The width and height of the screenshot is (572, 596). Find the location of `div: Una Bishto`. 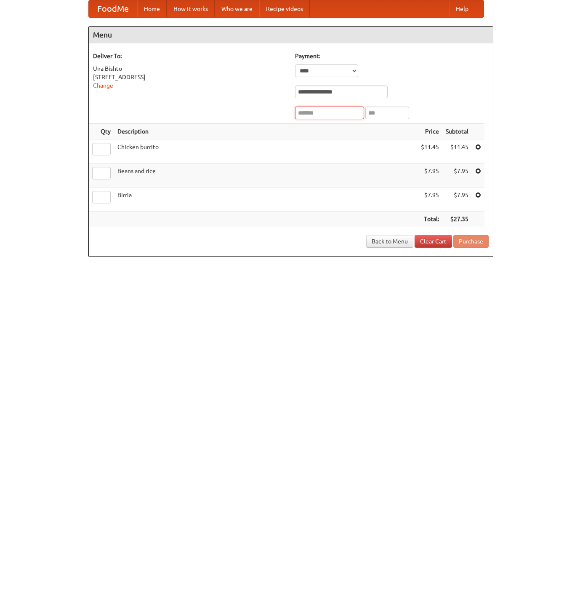

div: Una Bishto is located at coordinates (190, 69).